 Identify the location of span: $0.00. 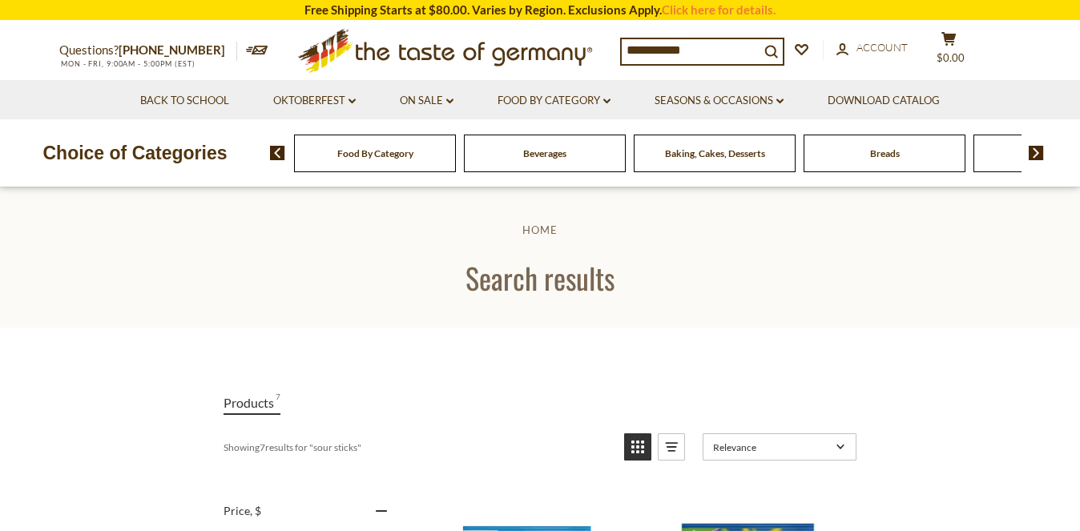
(950, 58).